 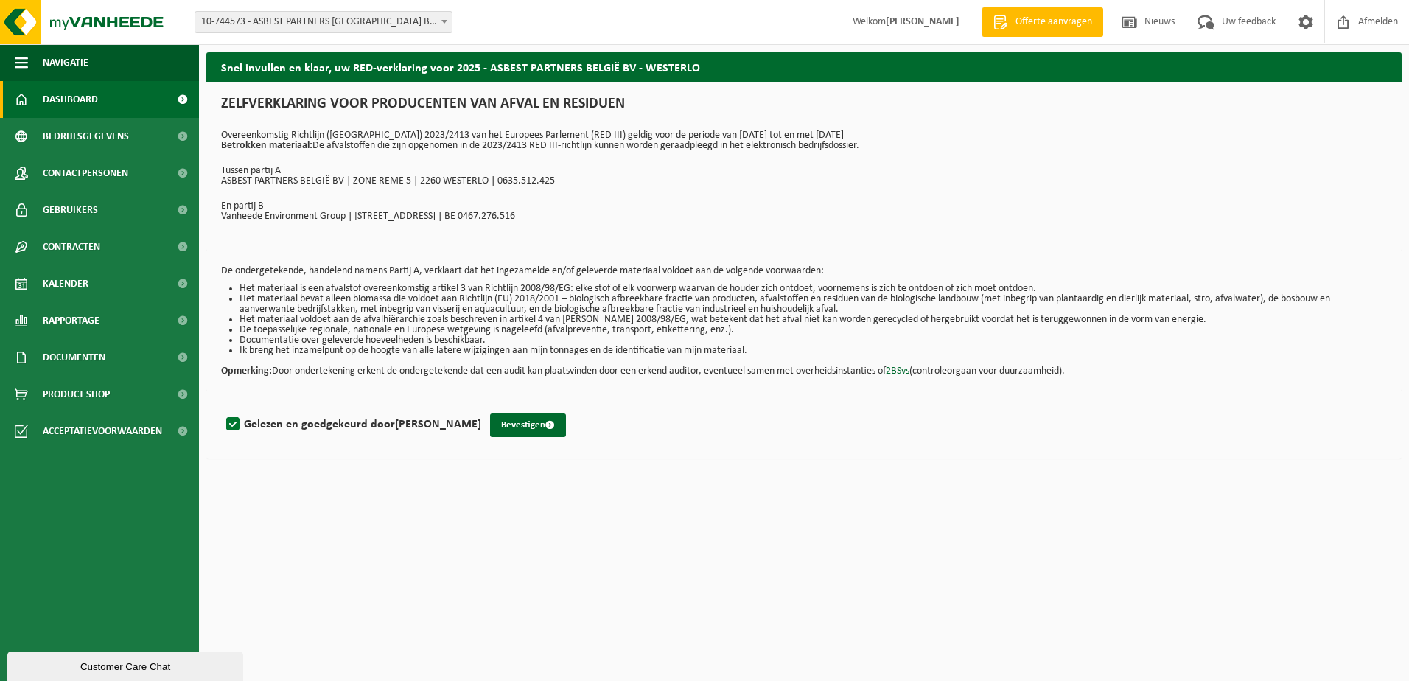 I want to click on strong: Betrokken materiaal:, so click(x=267, y=145).